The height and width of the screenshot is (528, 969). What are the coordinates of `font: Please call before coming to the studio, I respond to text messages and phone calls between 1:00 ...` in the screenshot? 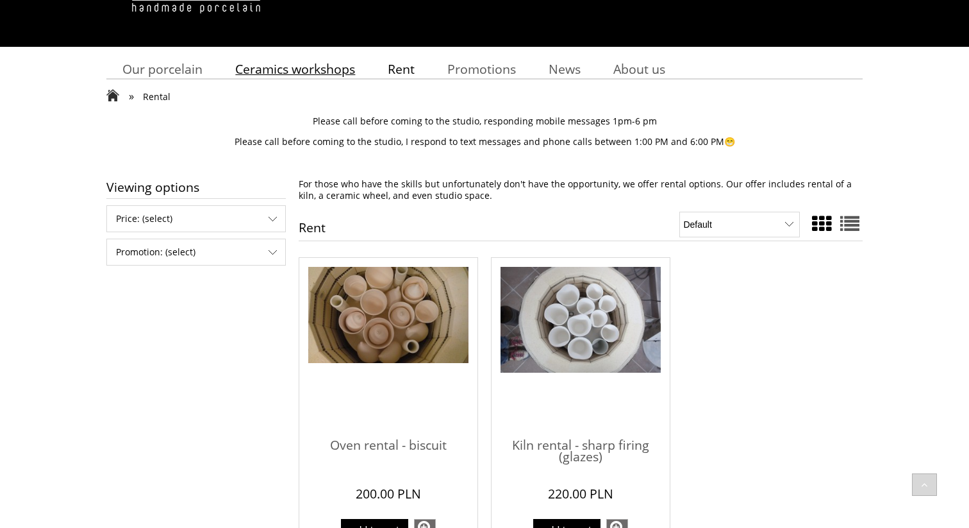 It's located at (485, 141).